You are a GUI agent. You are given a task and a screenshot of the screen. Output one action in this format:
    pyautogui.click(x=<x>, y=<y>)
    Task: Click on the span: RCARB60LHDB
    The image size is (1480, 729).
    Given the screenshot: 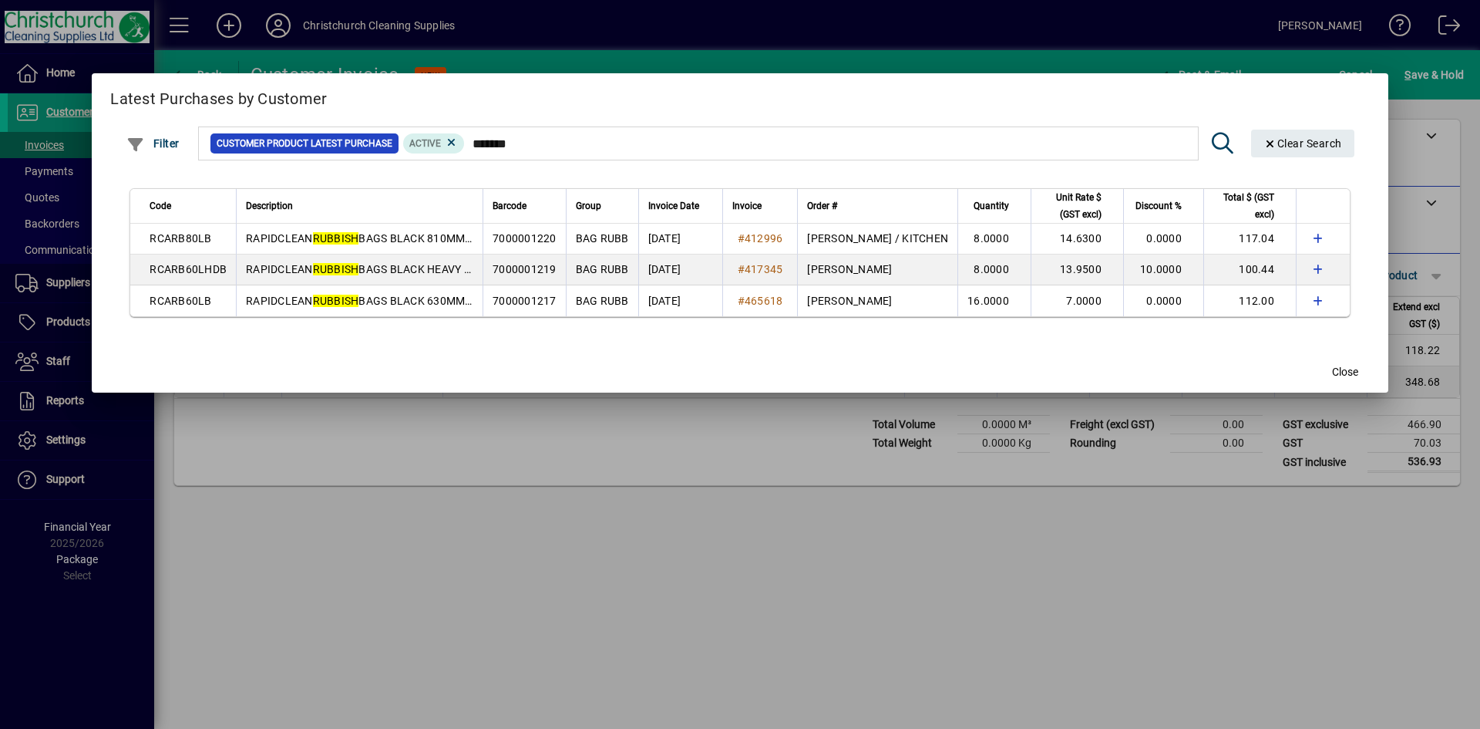 What is the action you would take?
    pyautogui.click(x=188, y=269)
    